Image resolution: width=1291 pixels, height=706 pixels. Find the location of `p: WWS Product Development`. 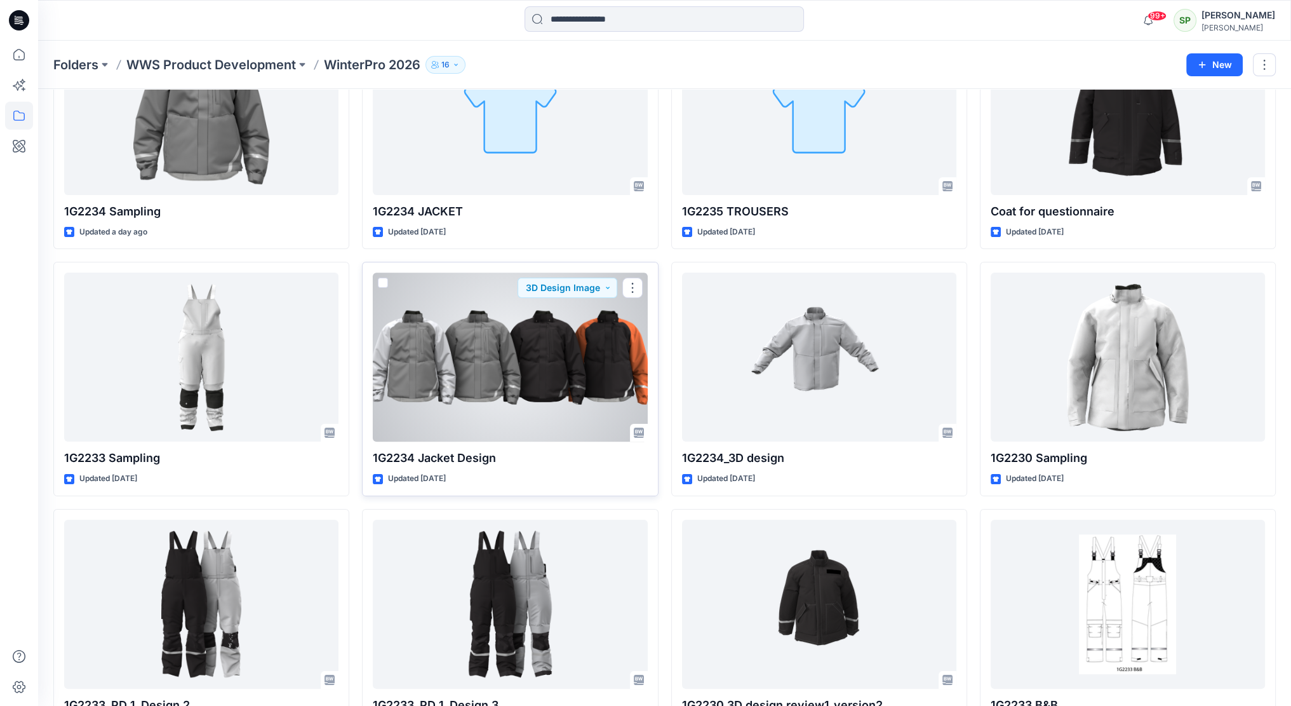

p: WWS Product Development is located at coordinates (211, 65).